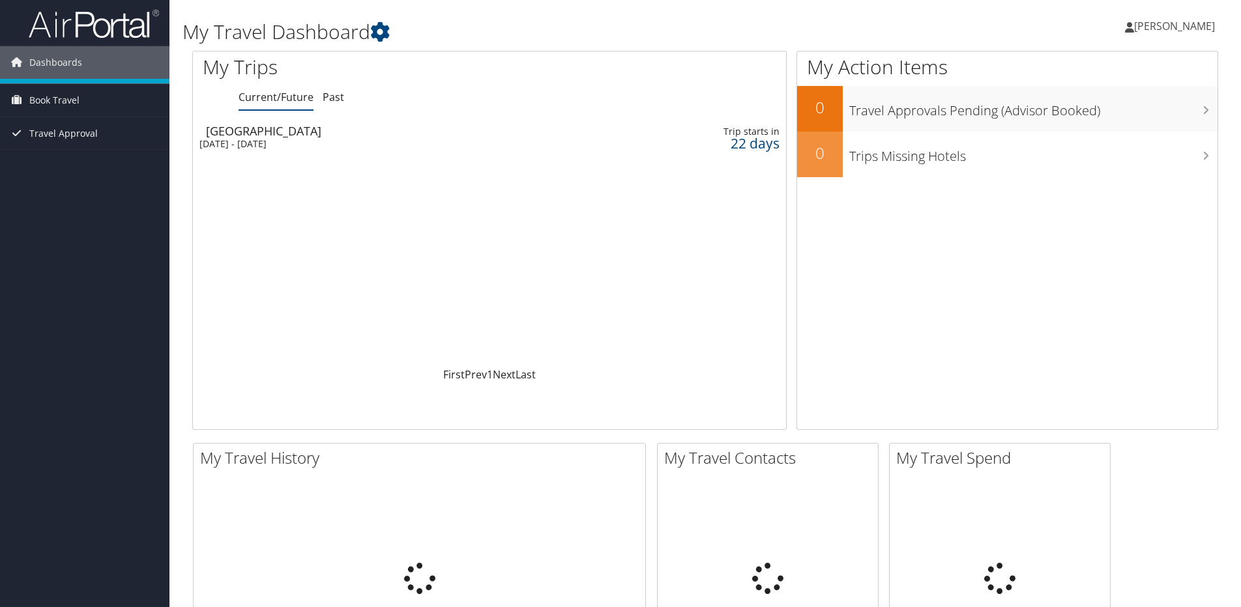 This screenshot has width=1241, height=607. Describe the element at coordinates (54, 100) in the screenshot. I see `span: Book Travel` at that location.